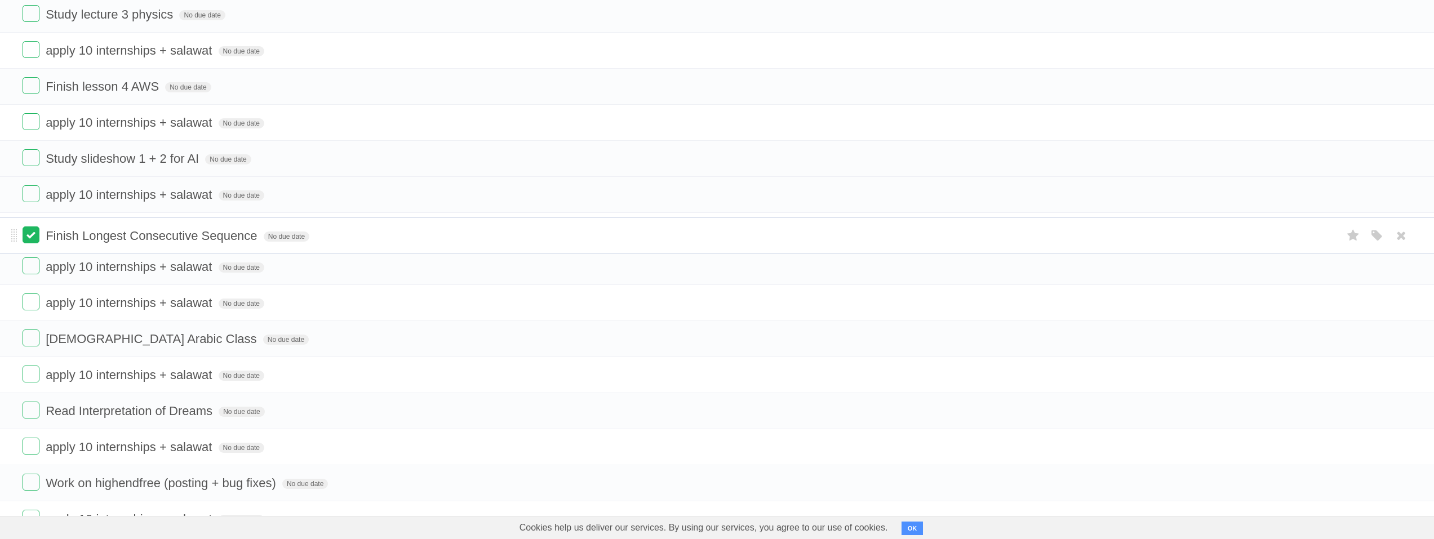  What do you see at coordinates (130, 411) in the screenshot?
I see `span: Read Interpretation of Dreams` at bounding box center [130, 411].